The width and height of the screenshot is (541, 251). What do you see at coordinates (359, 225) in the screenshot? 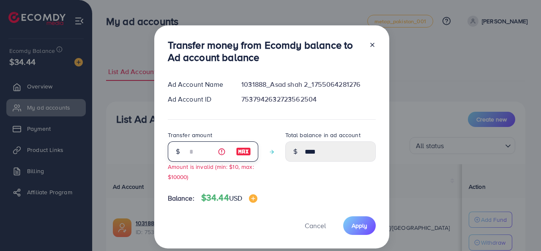
I see `span: Apply` at bounding box center [359, 225].